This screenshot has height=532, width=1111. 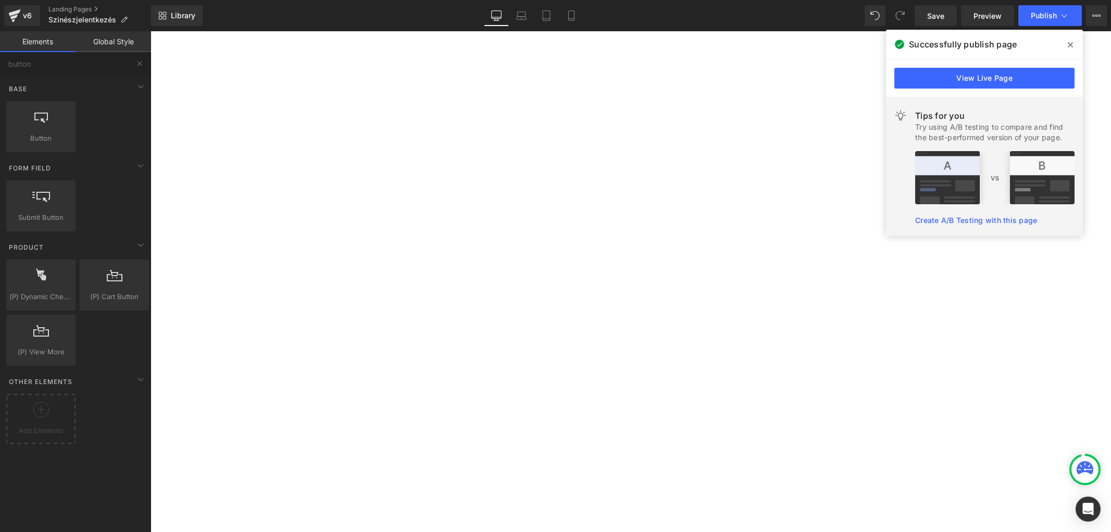 I want to click on img: tip.png, so click(x=995, y=178).